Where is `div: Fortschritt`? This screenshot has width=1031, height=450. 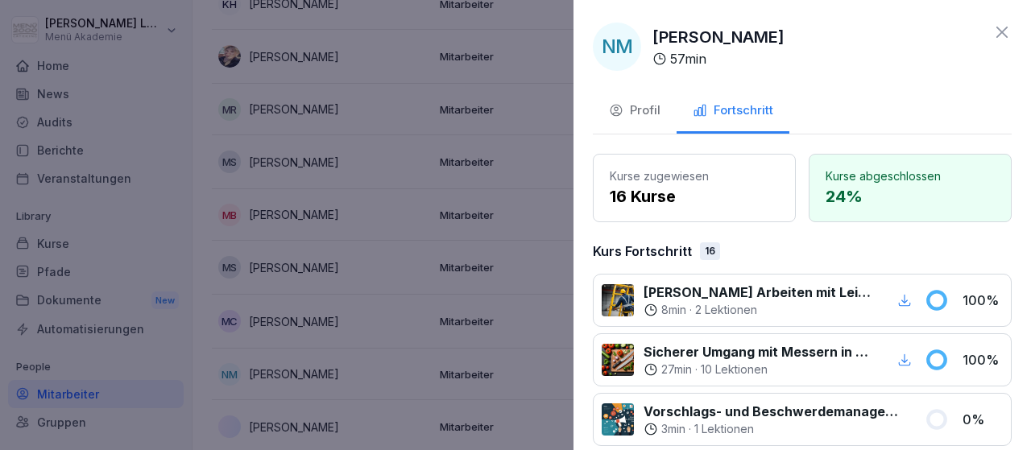 div: Fortschritt is located at coordinates (733, 110).